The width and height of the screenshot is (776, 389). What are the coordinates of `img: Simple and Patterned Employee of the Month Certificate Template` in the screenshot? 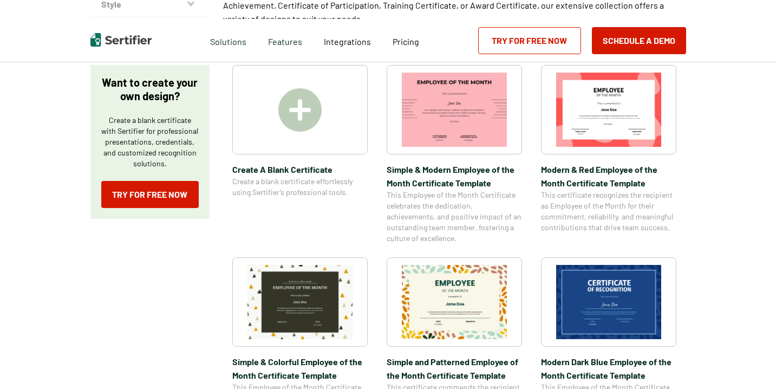 It's located at (454, 302).